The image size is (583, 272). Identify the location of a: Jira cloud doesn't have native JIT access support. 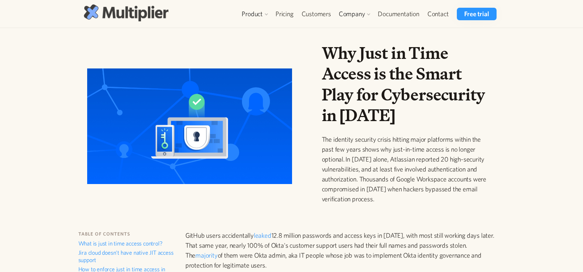
(128, 257).